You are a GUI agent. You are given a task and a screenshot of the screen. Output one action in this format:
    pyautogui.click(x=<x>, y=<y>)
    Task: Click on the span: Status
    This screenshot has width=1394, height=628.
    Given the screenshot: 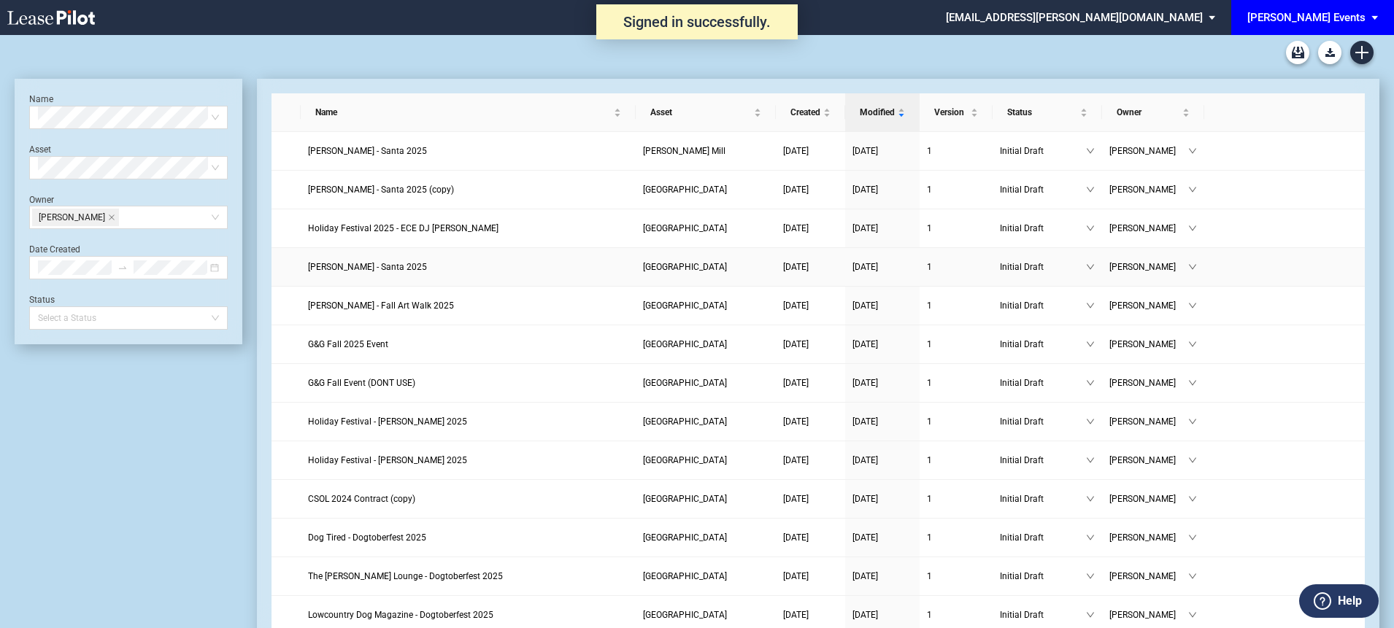 What is the action you would take?
    pyautogui.click(x=1042, y=112)
    